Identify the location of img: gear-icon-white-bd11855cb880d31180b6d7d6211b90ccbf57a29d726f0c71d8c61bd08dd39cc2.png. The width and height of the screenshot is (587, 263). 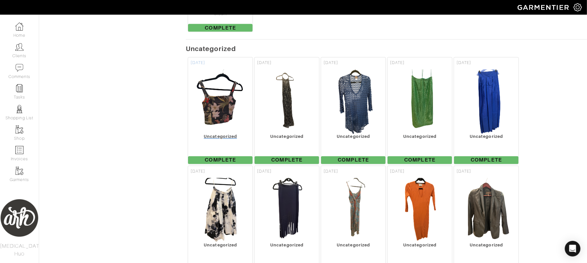
(577, 7).